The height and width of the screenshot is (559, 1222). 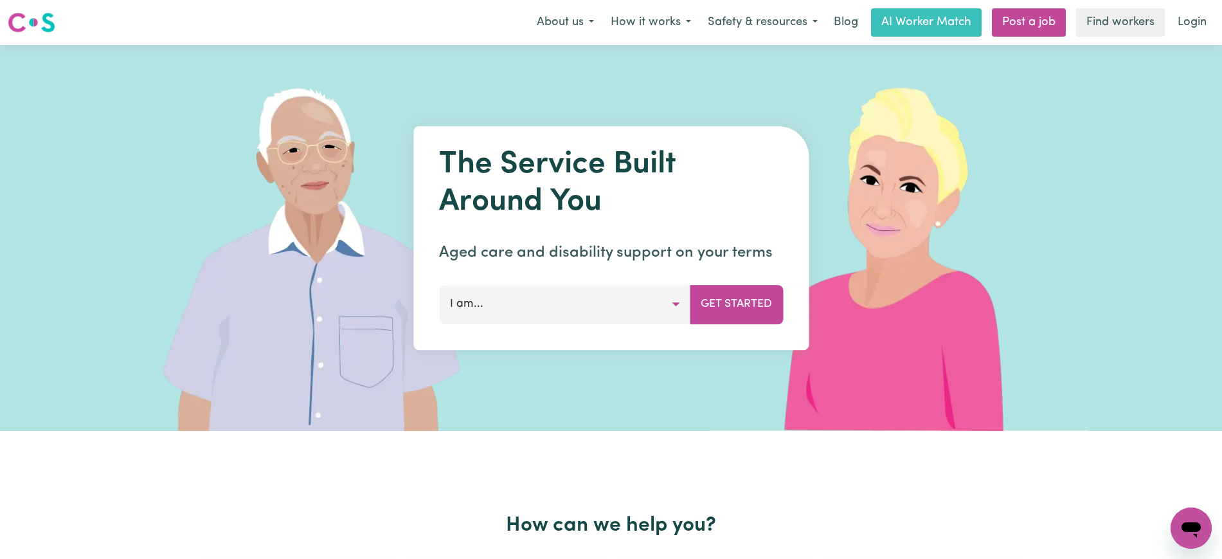 I want to click on h2: How can we help you?, so click(x=611, y=525).